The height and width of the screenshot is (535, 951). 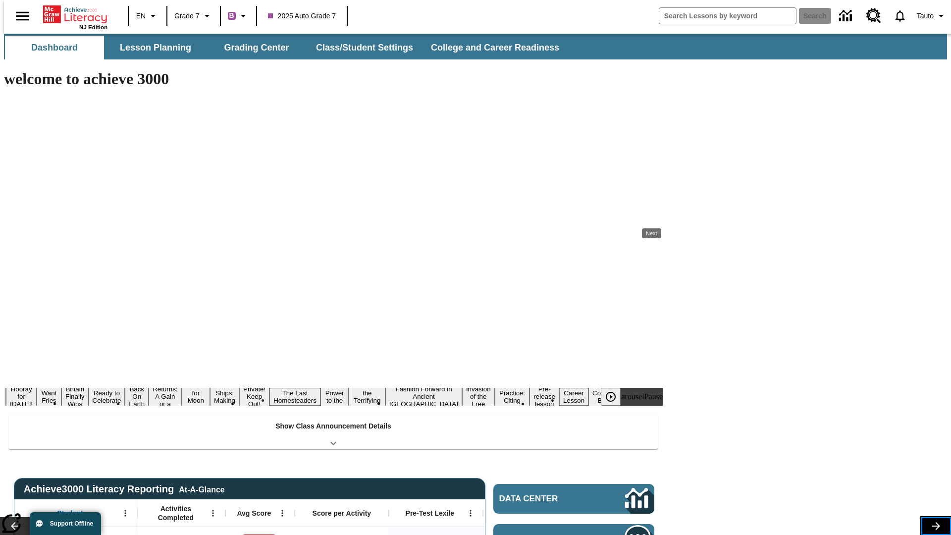 What do you see at coordinates (430, 513) in the screenshot?
I see `span: Pre-Test Lexile` at bounding box center [430, 513].